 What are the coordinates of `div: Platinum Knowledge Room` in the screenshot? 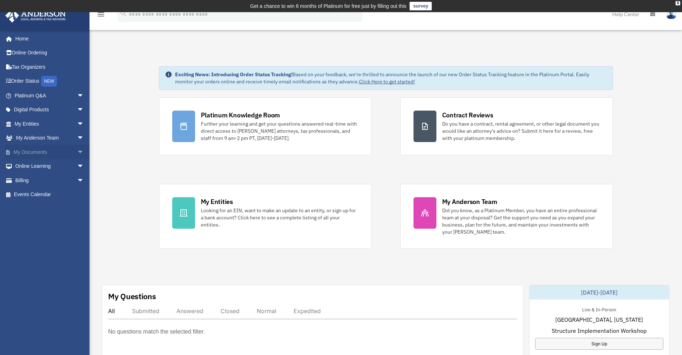 It's located at (241, 115).